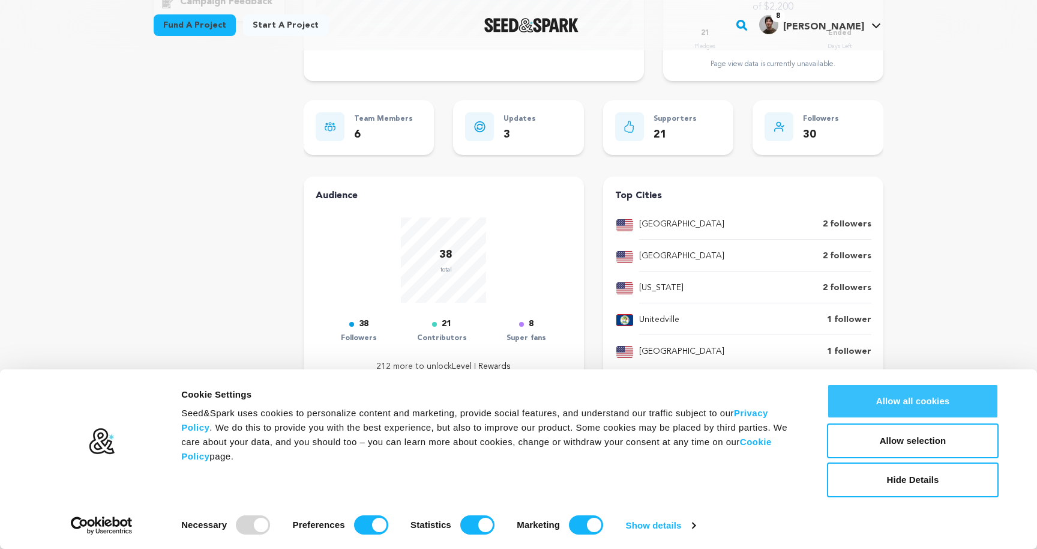 Image resolution: width=1037 pixels, height=549 pixels. Describe the element at coordinates (481, 366) in the screenshot. I see `a: Level I Rewards` at that location.